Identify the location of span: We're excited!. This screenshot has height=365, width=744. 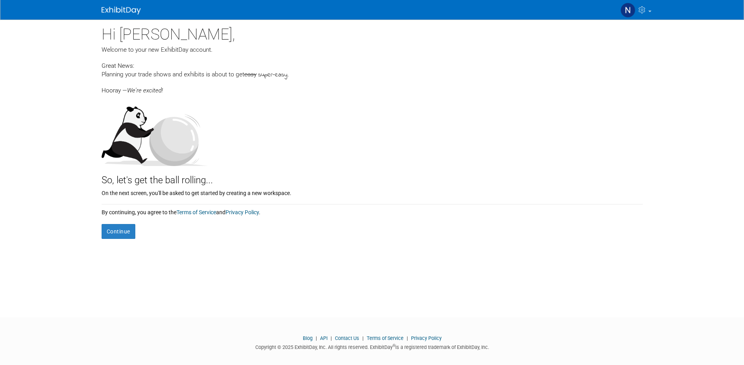
(145, 91).